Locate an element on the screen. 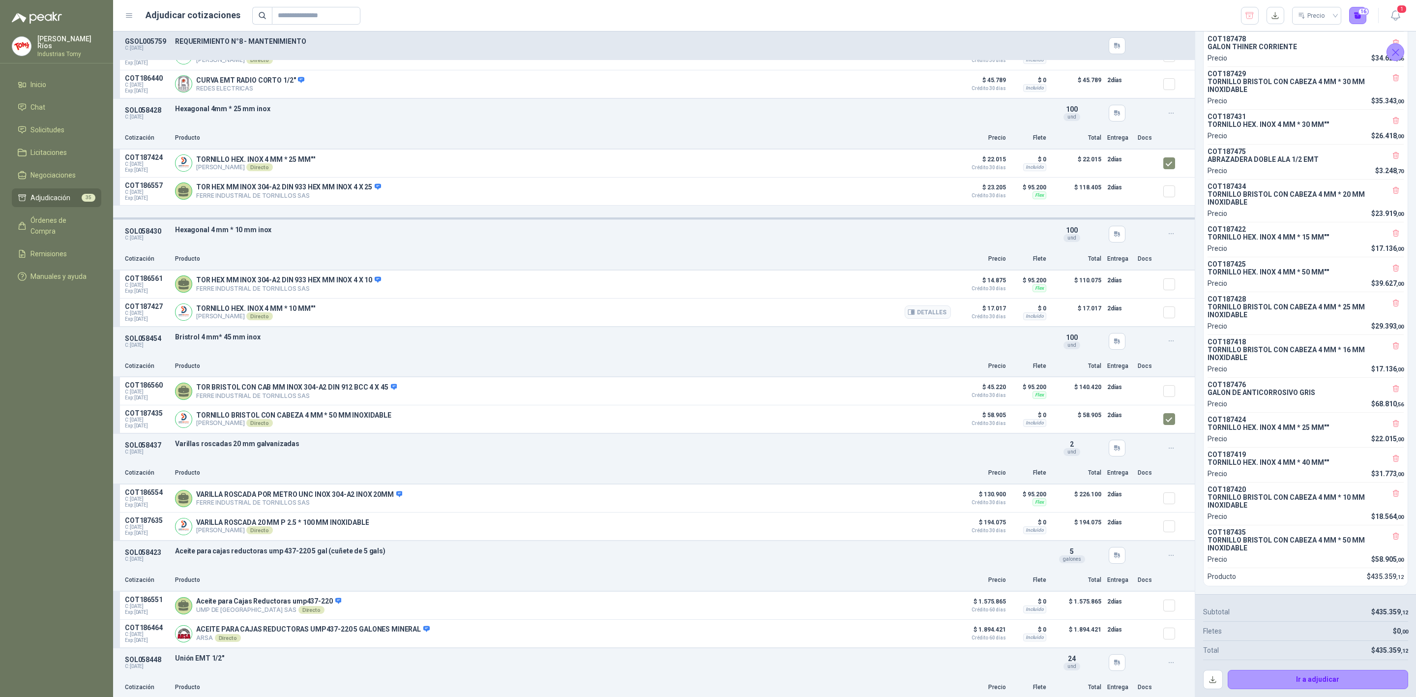 The width and height of the screenshot is (1416, 697). p: TORNILLO HEX. INOX 4 MM * 10 MM"" is located at coordinates (256, 308).